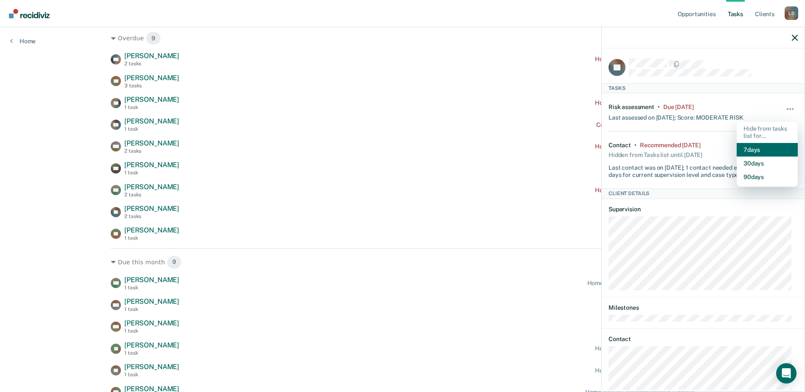 The height and width of the screenshot is (392, 805). What do you see at coordinates (792, 13) in the screenshot?
I see `div: L D` at bounding box center [792, 13].